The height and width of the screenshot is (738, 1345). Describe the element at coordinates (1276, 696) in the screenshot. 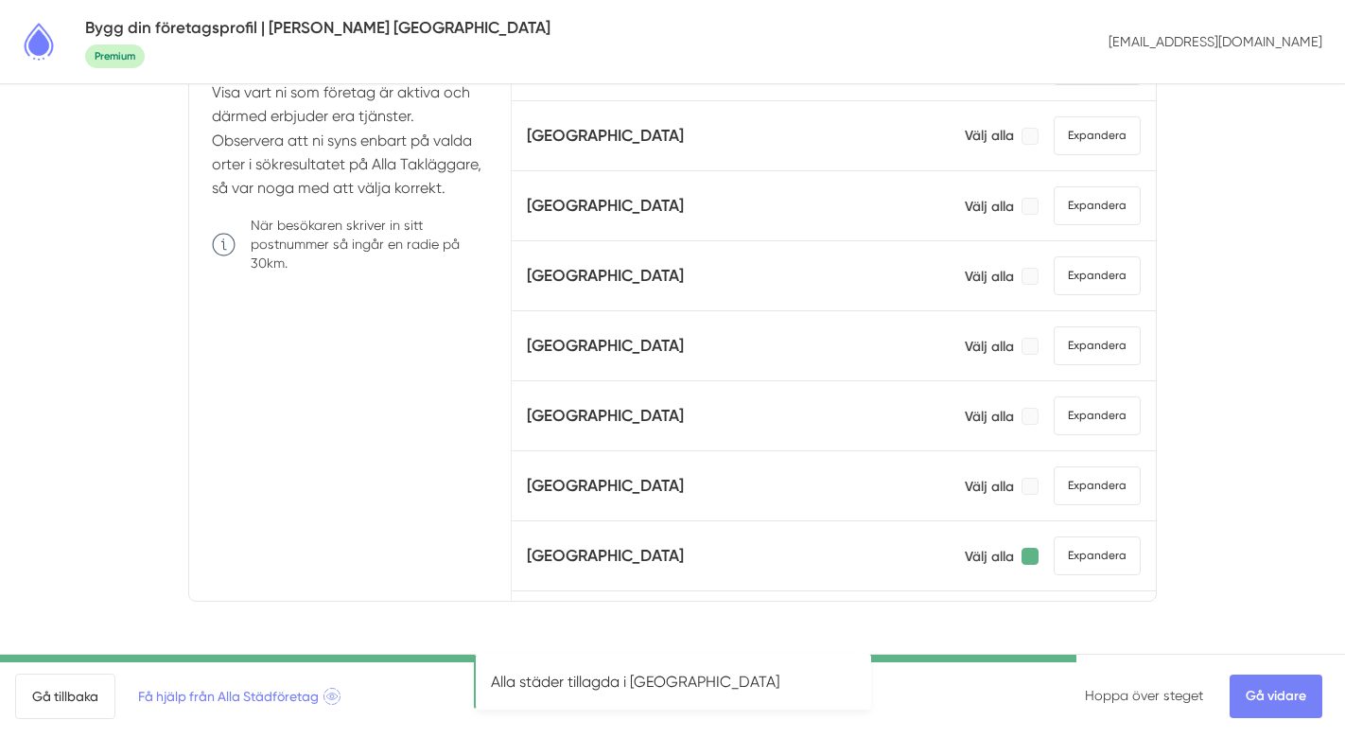

I see `a: Gå vidare` at that location.